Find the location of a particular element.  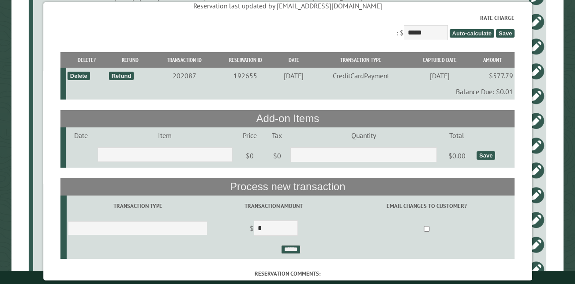

th: Transaction Type is located at coordinates (361, 60).